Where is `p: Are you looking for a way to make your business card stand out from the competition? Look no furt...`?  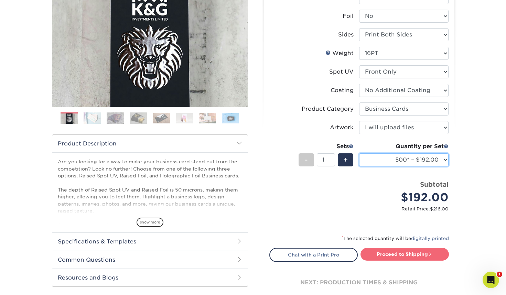
p: Are you looking for a way to make your business card stand out from the competition? Look no furt... is located at coordinates (150, 225).